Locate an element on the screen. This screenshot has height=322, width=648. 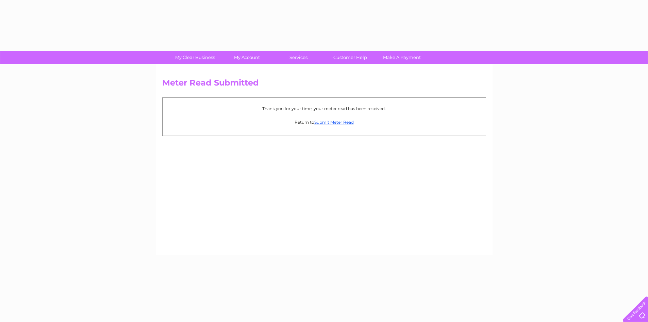
a: Submit Meter Read is located at coordinates (334, 122).